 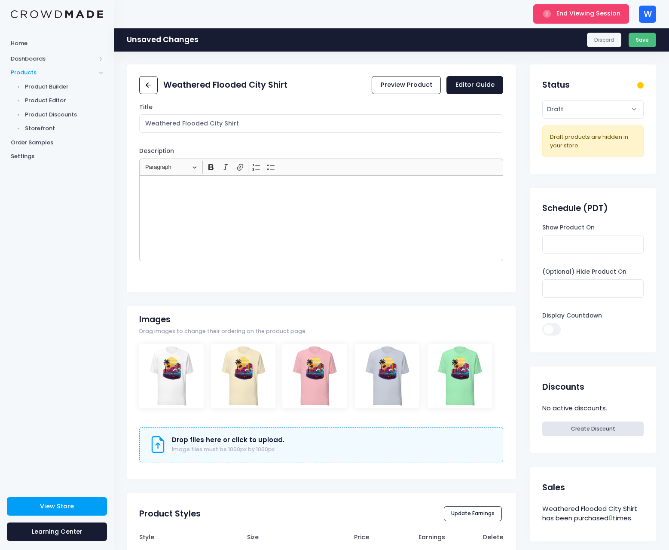 I want to click on label: Show Product On, so click(x=568, y=228).